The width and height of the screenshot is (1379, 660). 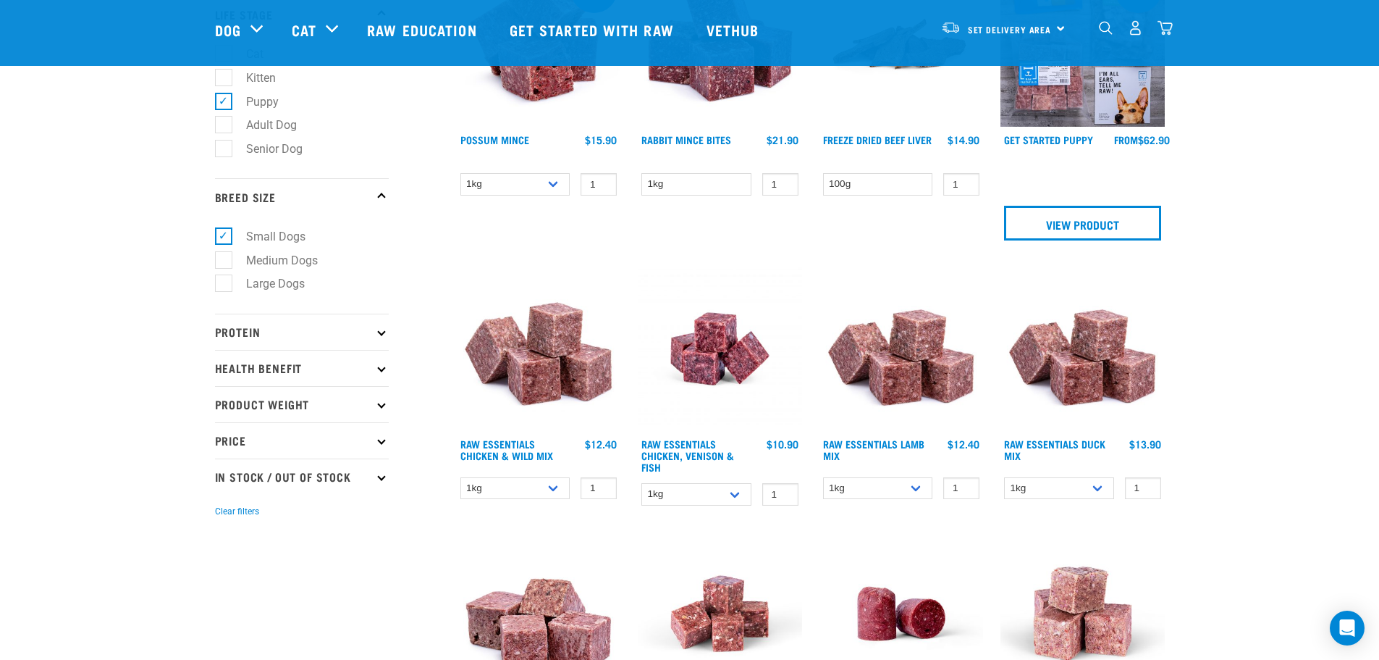 I want to click on a: Get started with Raw, so click(x=594, y=30).